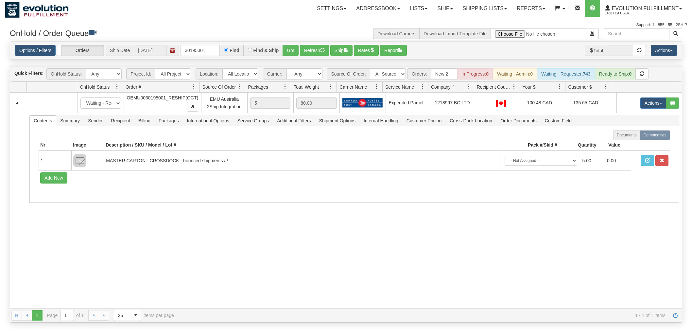 The image size is (692, 334). I want to click on div: 80.00, so click(316, 103).